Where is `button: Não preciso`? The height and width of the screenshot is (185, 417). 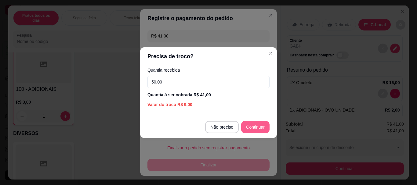 button: Não preciso is located at coordinates (222, 127).